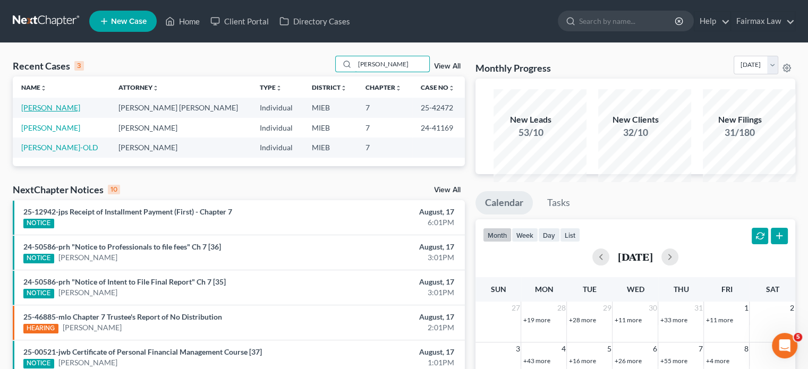  Describe the element at coordinates (518, 349) in the screenshot. I see `span: 3` at that location.